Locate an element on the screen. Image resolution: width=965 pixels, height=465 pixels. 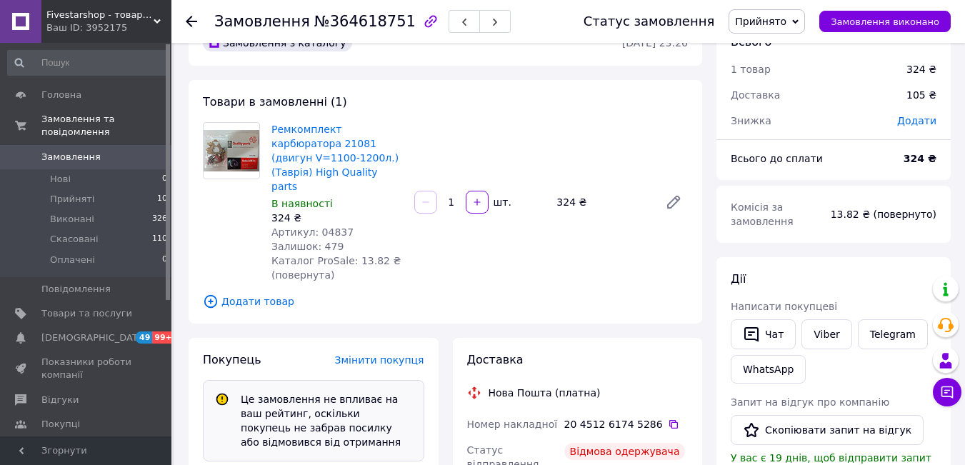
span: Номер накладної is located at coordinates (512, 424).